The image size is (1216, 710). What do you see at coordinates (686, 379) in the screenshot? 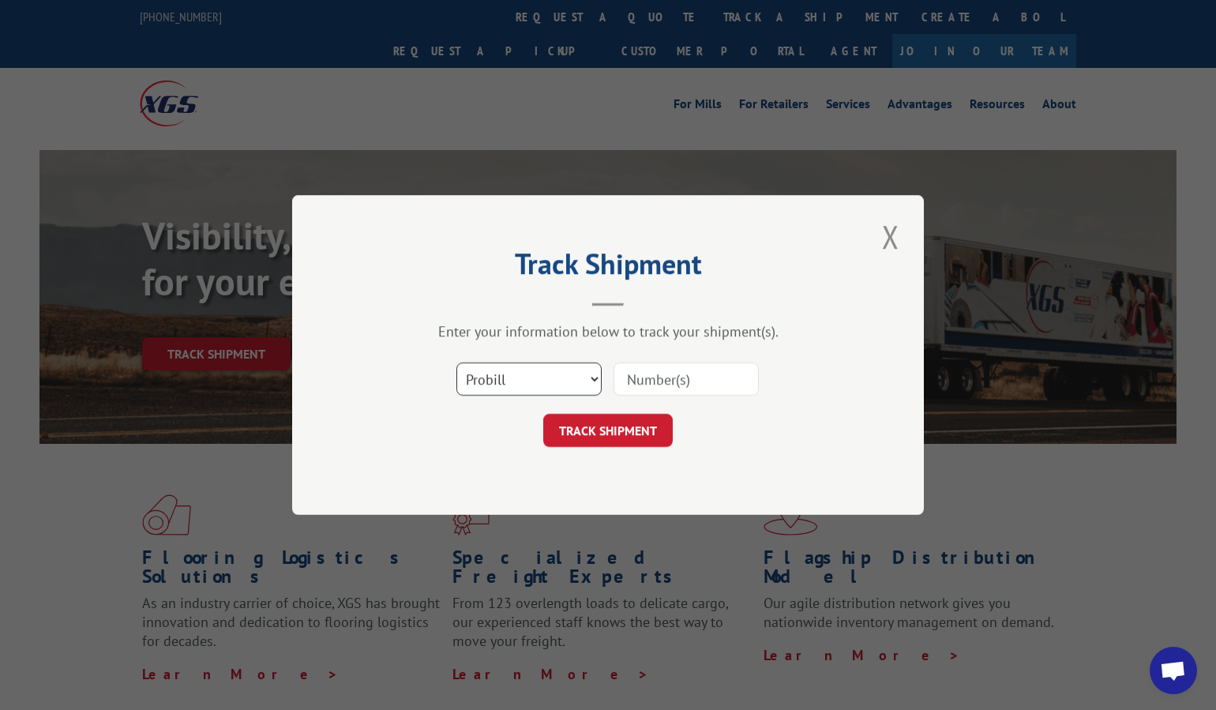
I see `input: Number(s)` at bounding box center [686, 379].